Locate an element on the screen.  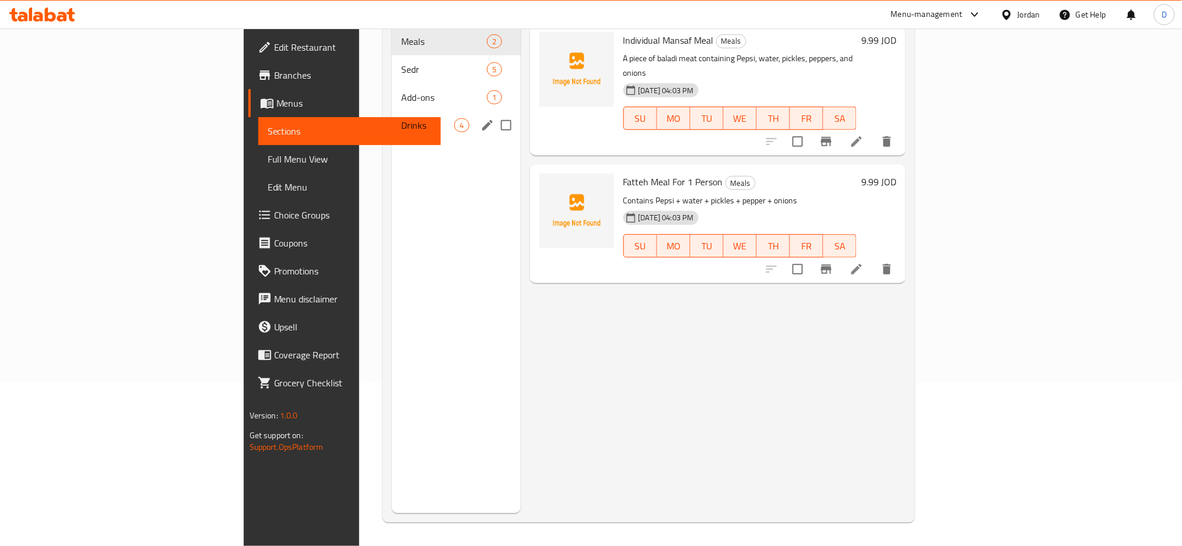
a: Support.OpsPlatform is located at coordinates (286, 447).